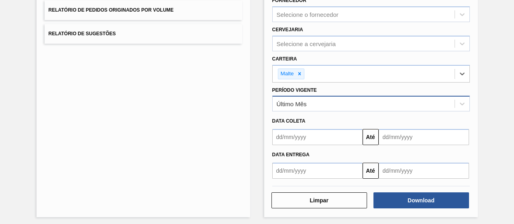 The width and height of the screenshot is (514, 224). What do you see at coordinates (291, 155) in the screenshot?
I see `span: Data entrega` at bounding box center [291, 155].